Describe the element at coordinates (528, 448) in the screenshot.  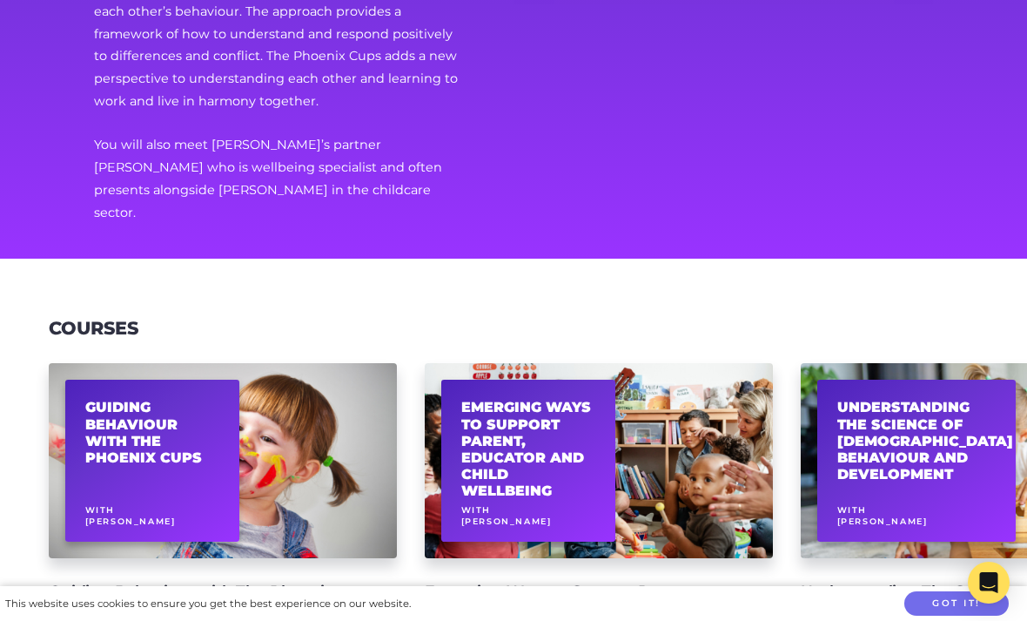
I see `h2: Emerging Ways to Support Parent, Educator and Child Wellbeing` at that location.